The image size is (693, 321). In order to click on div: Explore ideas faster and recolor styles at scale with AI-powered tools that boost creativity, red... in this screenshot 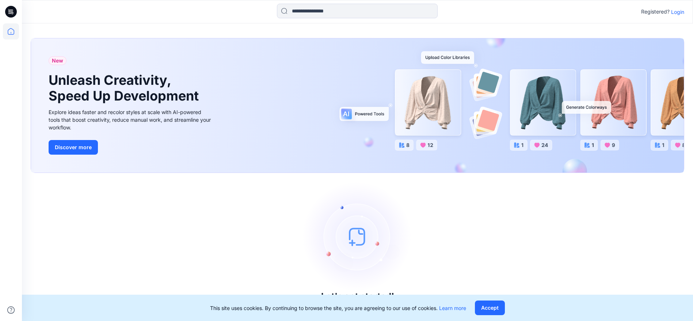, I will do `click(131, 119)`.